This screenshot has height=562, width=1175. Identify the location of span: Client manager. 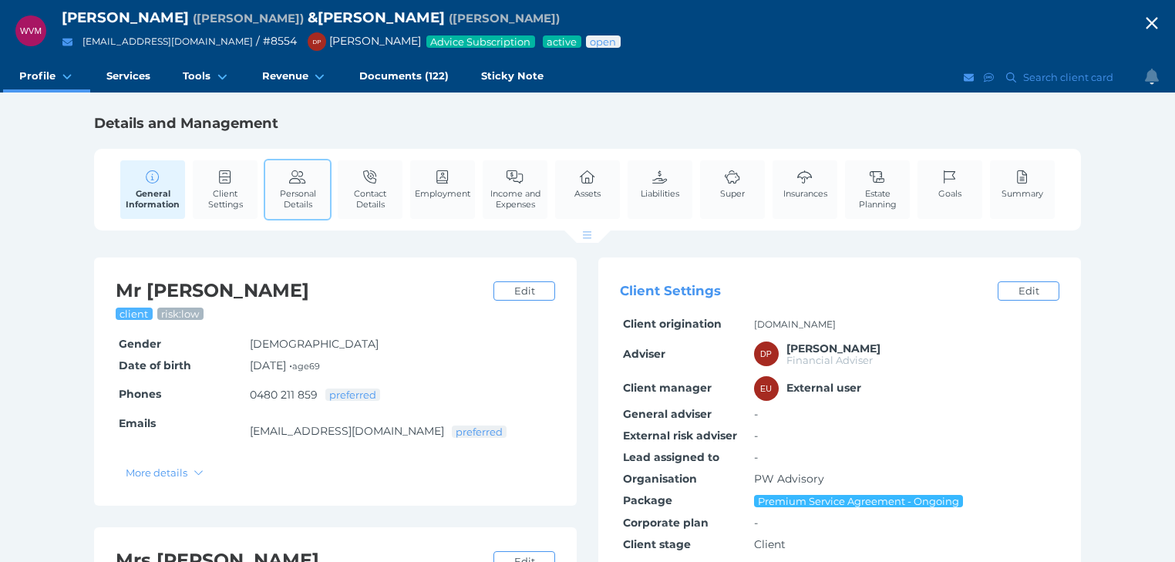
(667, 388).